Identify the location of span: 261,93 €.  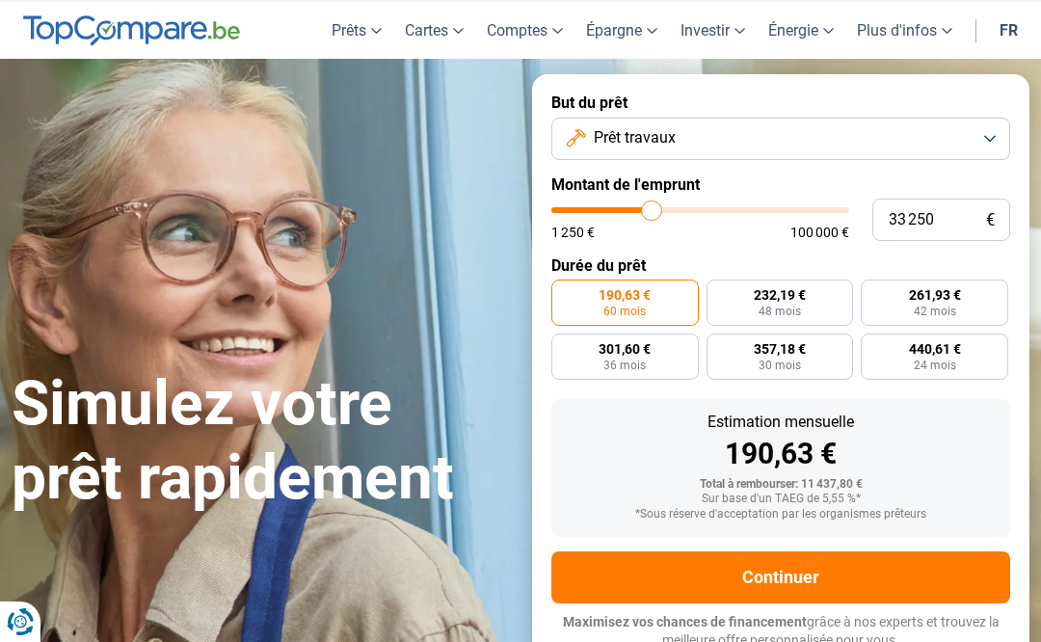
(935, 295).